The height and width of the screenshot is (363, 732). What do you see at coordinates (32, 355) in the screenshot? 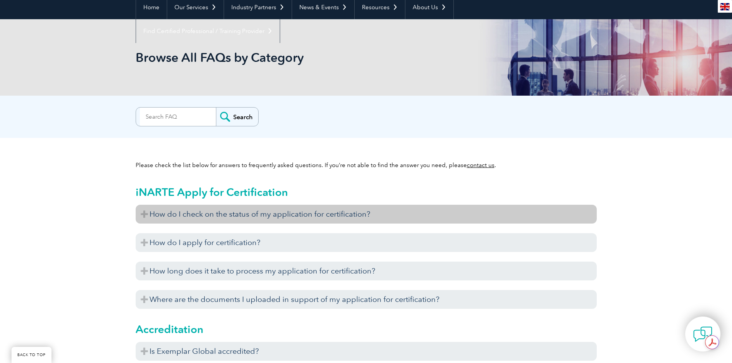
I see `a: BACK TO TOP` at bounding box center [32, 355].